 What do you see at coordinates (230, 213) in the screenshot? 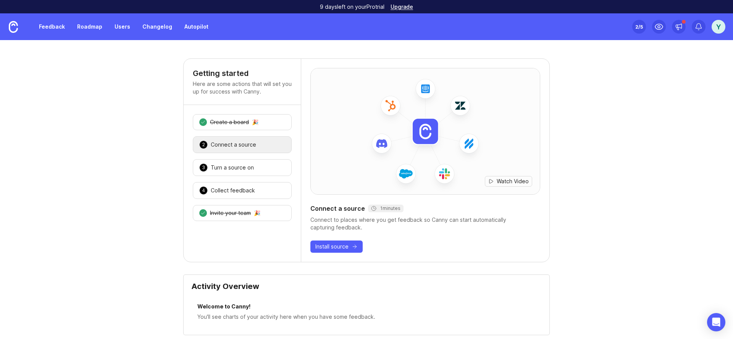
I see `div: Invite your team` at bounding box center [230, 213].